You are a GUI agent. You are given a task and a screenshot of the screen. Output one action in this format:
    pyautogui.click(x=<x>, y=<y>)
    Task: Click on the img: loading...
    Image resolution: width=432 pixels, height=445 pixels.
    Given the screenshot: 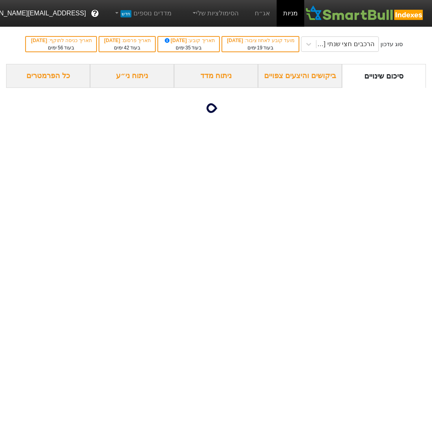 What is the action you would take?
    pyautogui.click(x=216, y=108)
    